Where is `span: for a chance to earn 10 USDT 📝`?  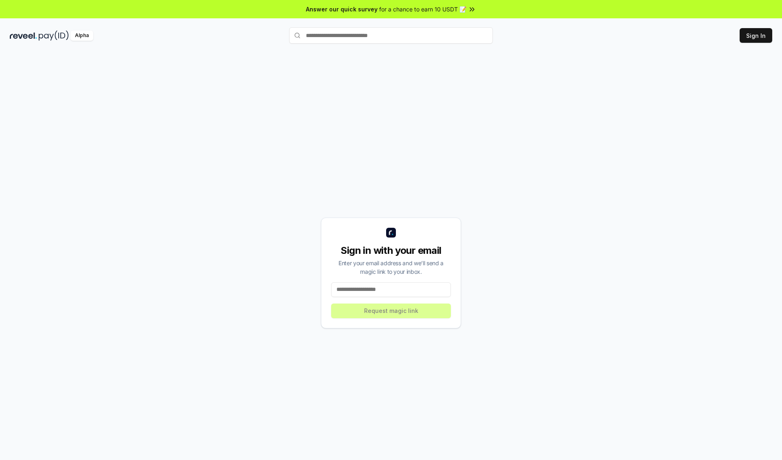
span: for a chance to earn 10 USDT 📝 is located at coordinates (423, 9).